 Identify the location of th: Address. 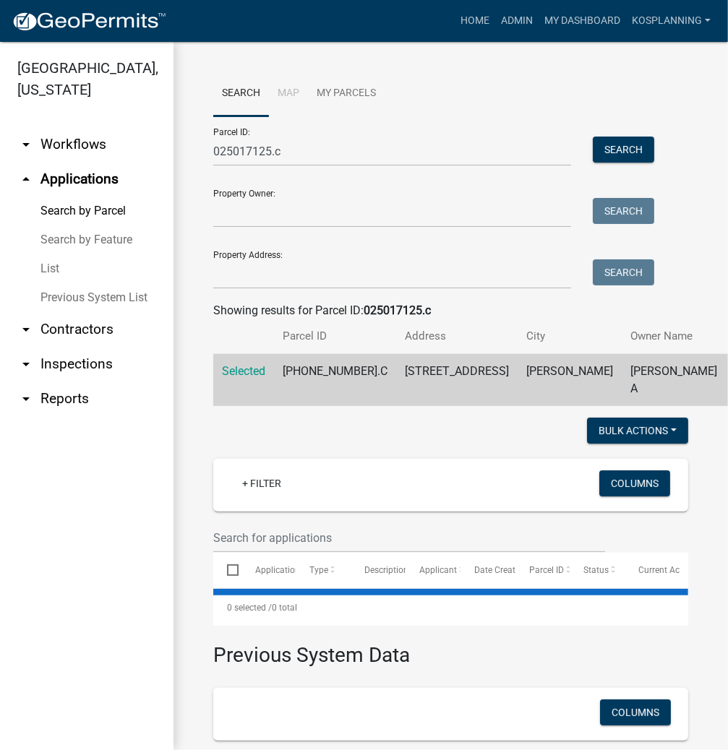
(457, 336).